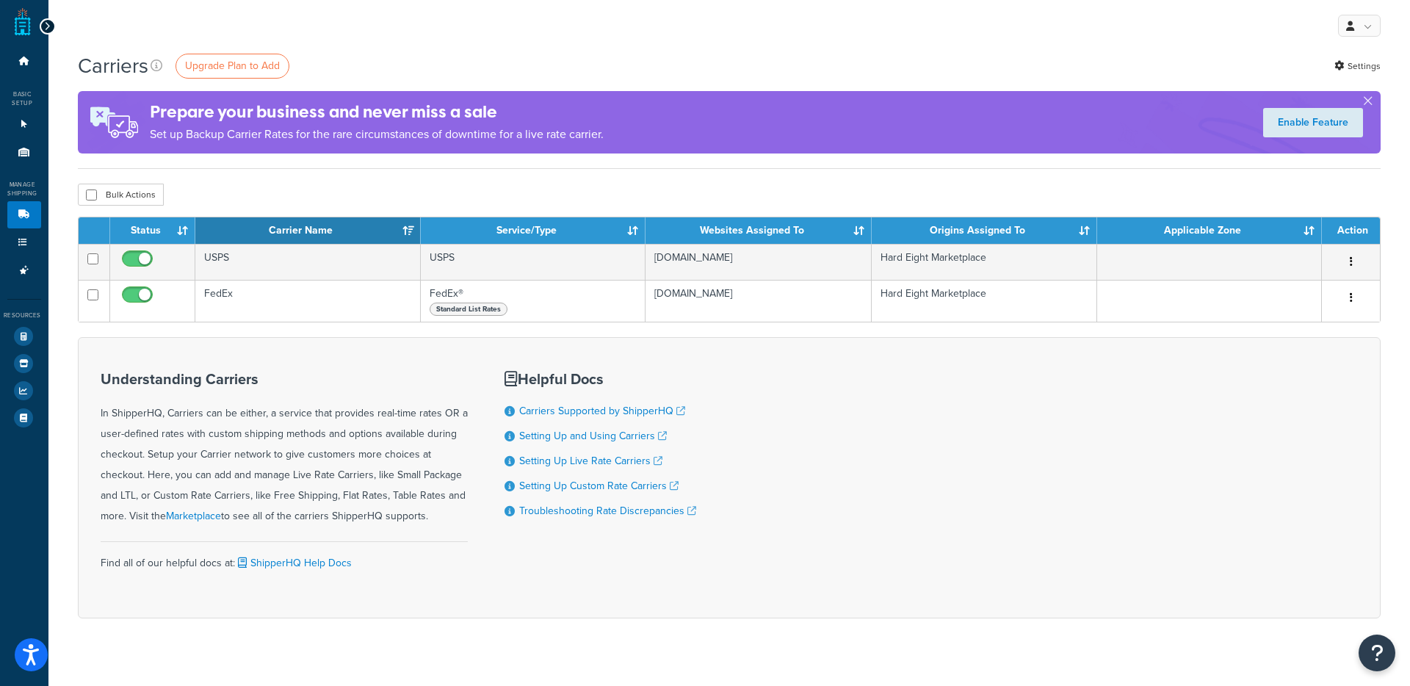  What do you see at coordinates (1313, 123) in the screenshot?
I see `a: Enable Feature` at bounding box center [1313, 123].